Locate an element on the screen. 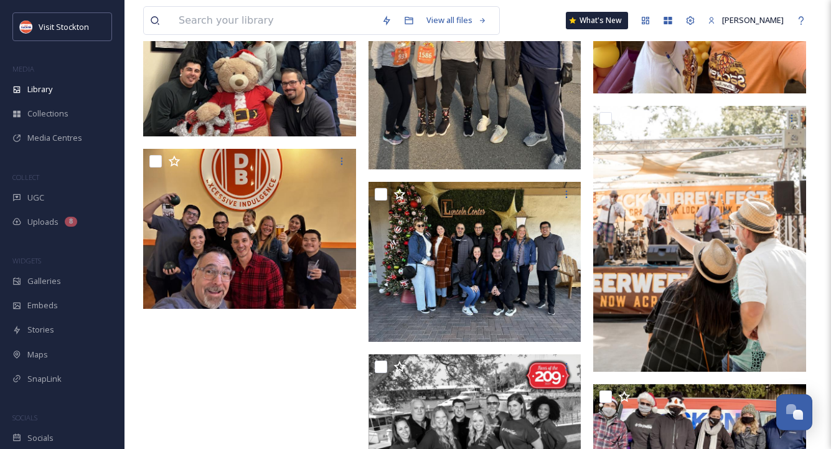 This screenshot has height=449, width=831. span: Galleries is located at coordinates (44, 281).